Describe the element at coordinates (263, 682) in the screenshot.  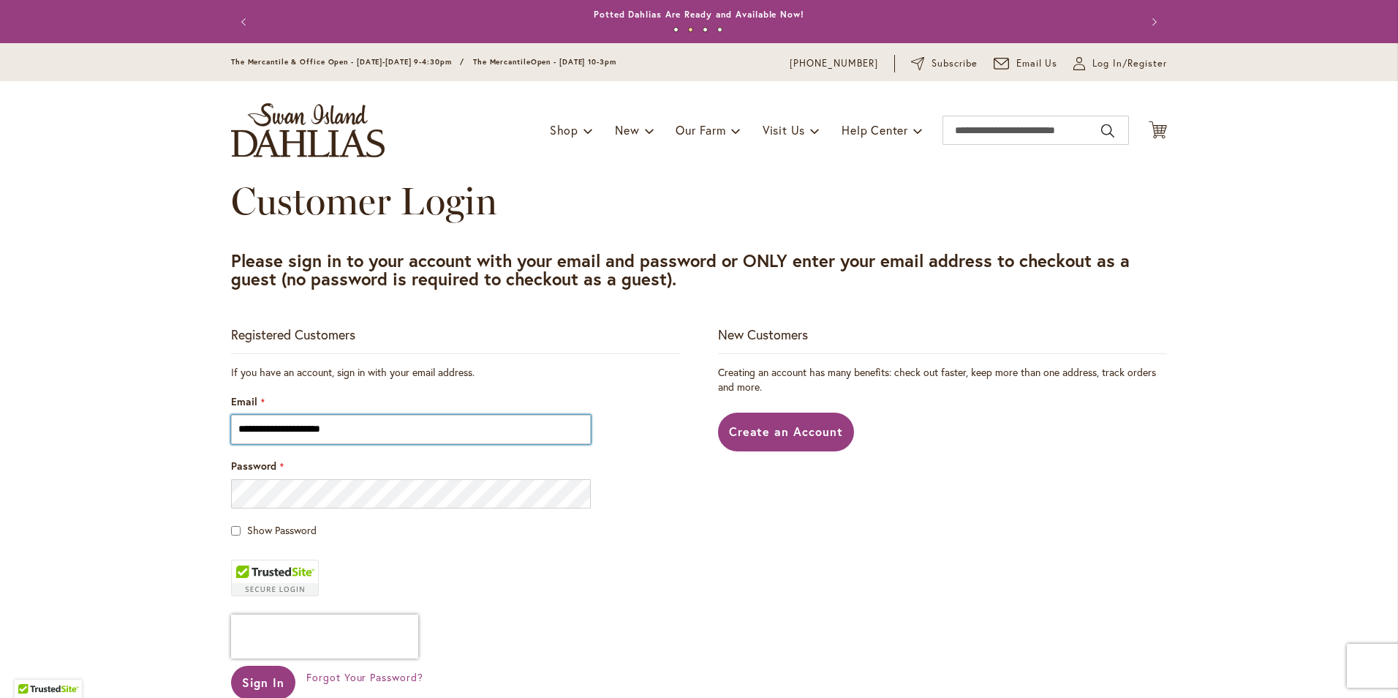
I see `span: Sign In` at that location.